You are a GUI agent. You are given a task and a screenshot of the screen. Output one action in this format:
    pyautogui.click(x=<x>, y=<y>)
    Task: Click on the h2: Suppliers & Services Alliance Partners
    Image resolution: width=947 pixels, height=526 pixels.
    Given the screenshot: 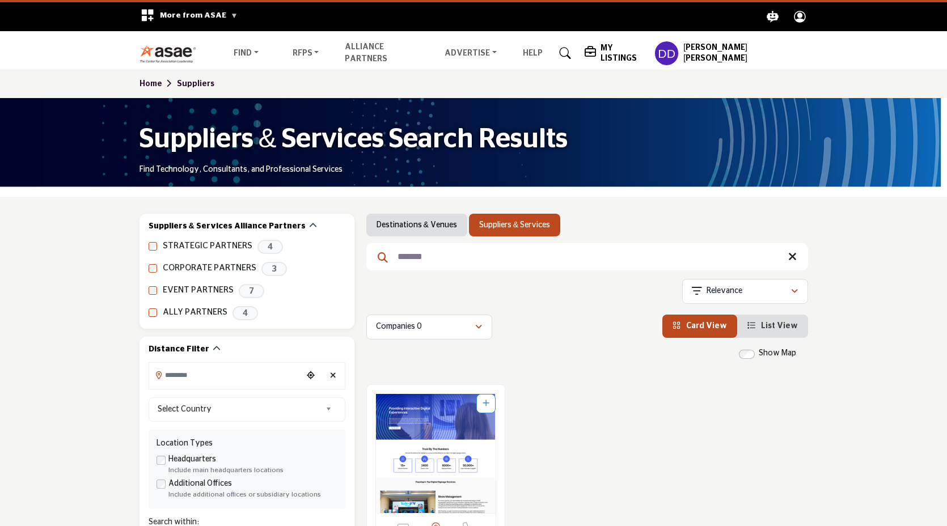 What is the action you would take?
    pyautogui.click(x=227, y=227)
    